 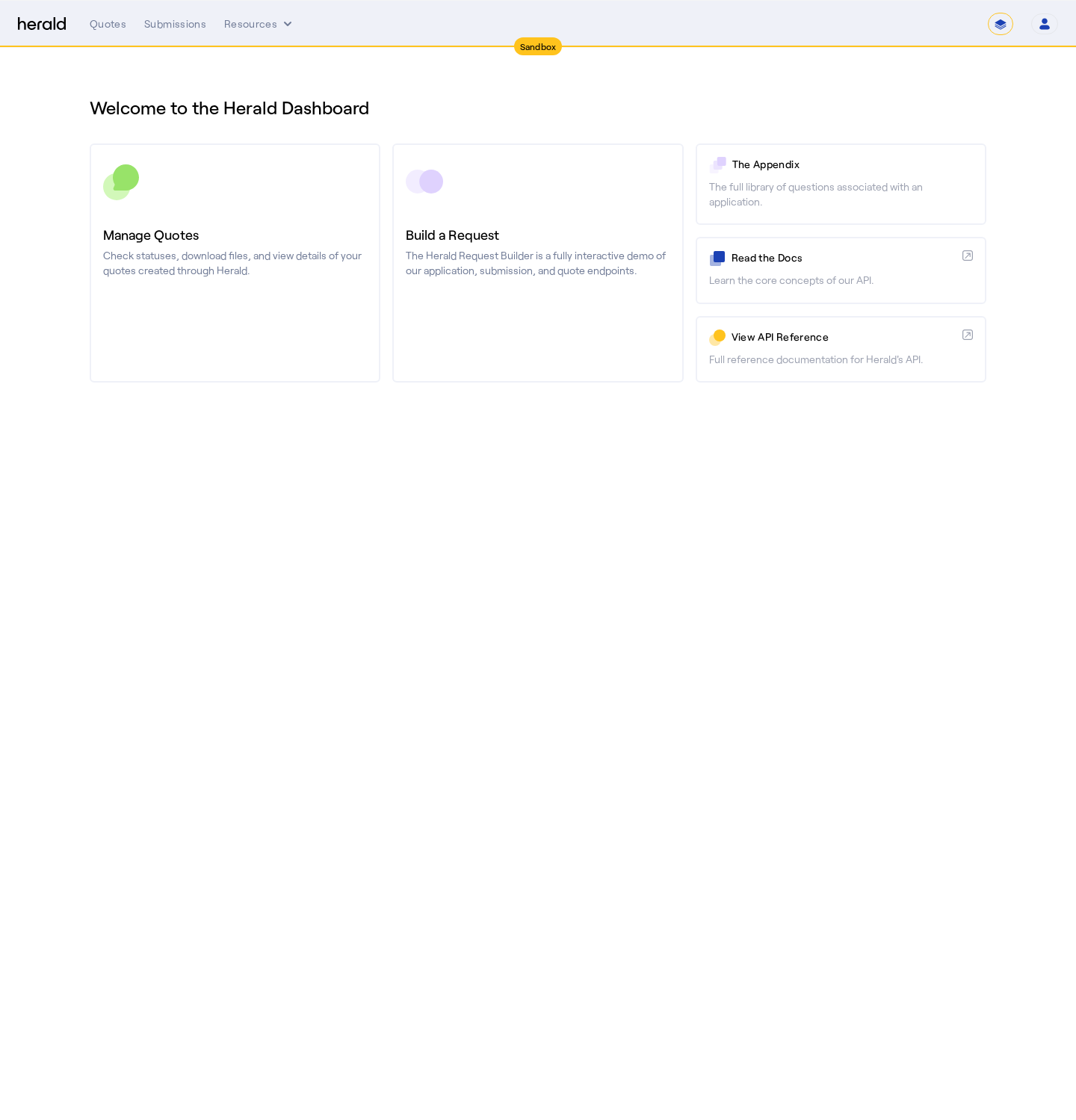 I want to click on button: Resources dropdown menu, so click(x=259, y=24).